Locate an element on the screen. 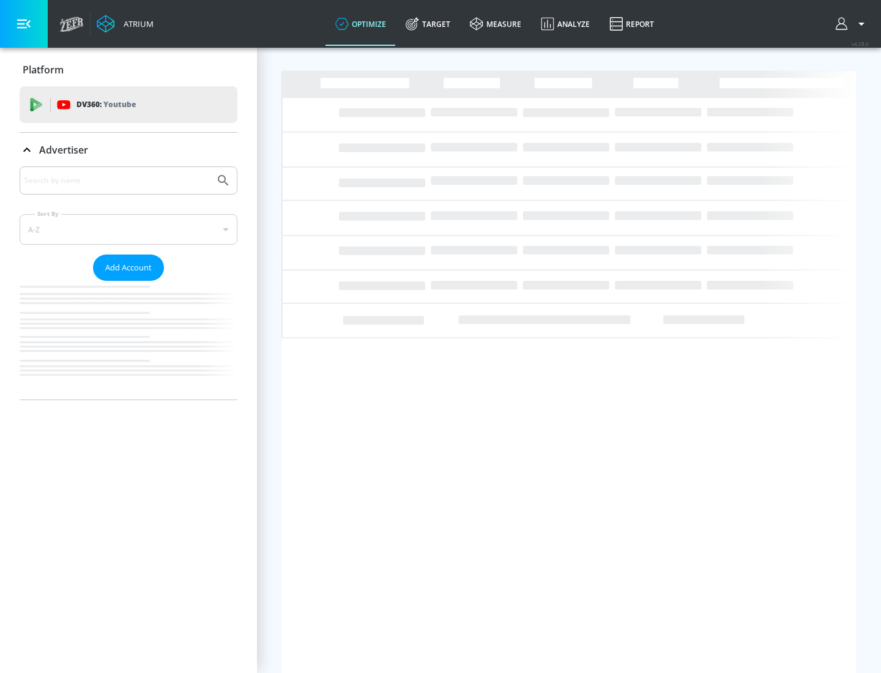 Image resolution: width=881 pixels, height=673 pixels. div: Platform is located at coordinates (129, 70).